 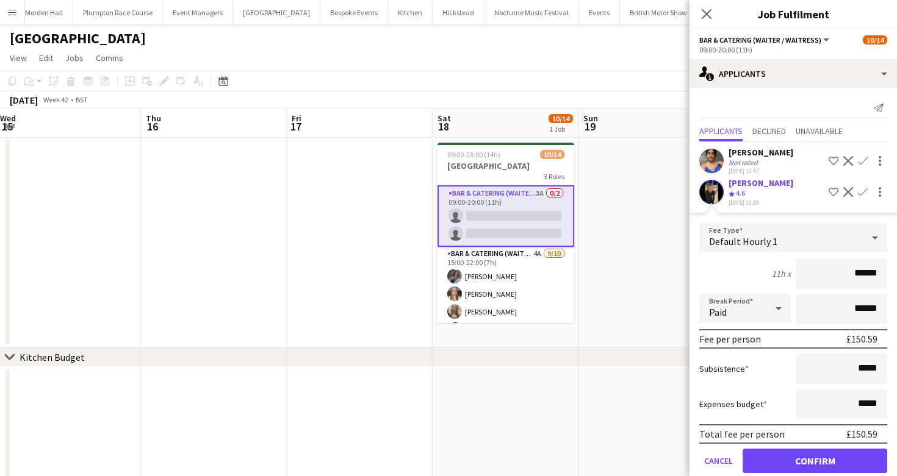 I want to click on span: 18, so click(x=443, y=126).